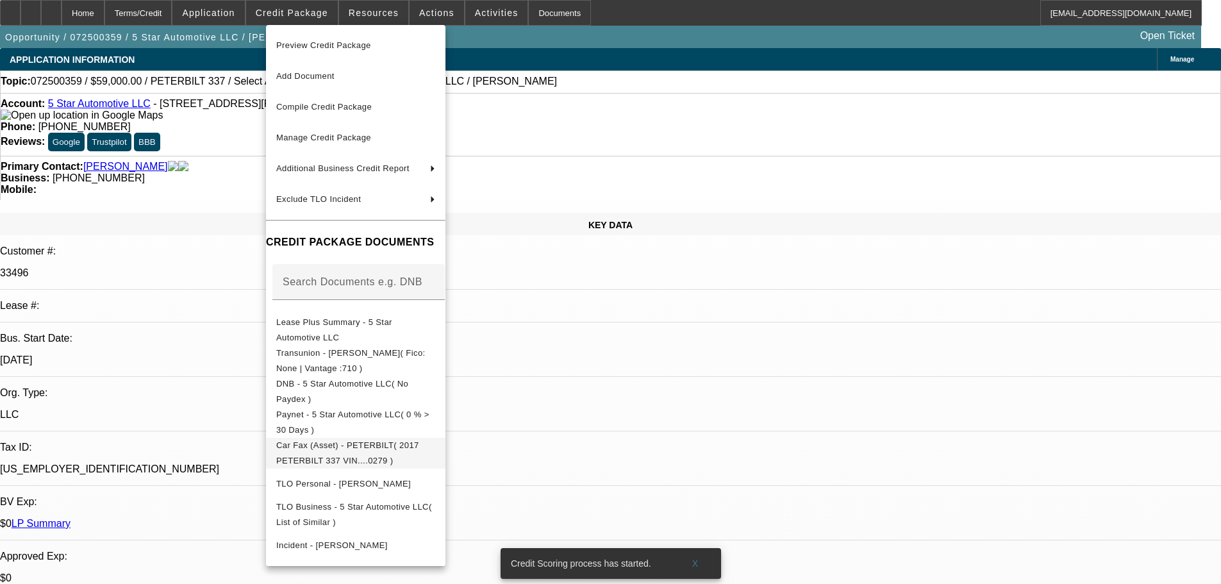 The width and height of the screenshot is (1221, 584). Describe the element at coordinates (356, 330) in the screenshot. I see `button: Lease Plus Summary - 5 Star Automotive LLC` at that location.